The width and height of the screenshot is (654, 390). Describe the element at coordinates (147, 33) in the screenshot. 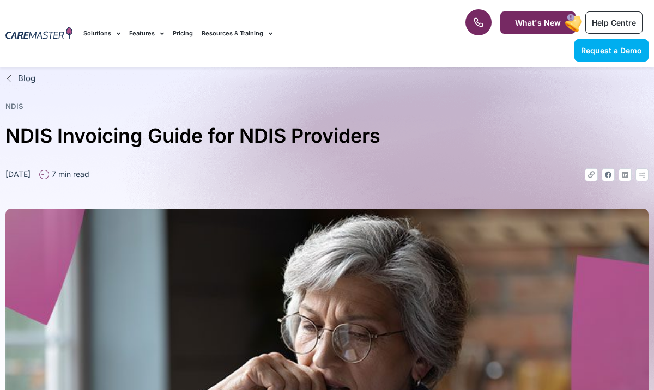

I see `a: Features` at that location.